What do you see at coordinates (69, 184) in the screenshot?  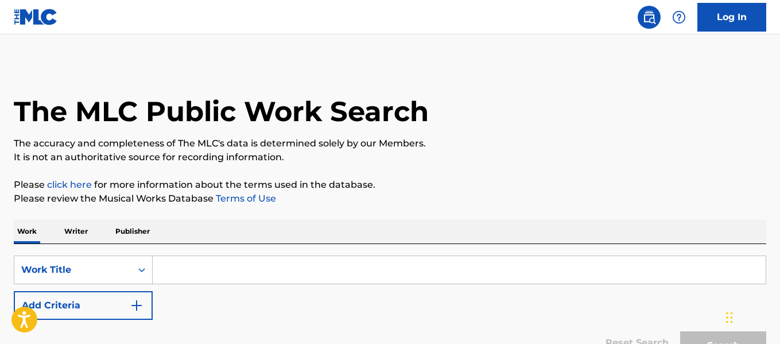 I see `a: click here` at bounding box center [69, 184].